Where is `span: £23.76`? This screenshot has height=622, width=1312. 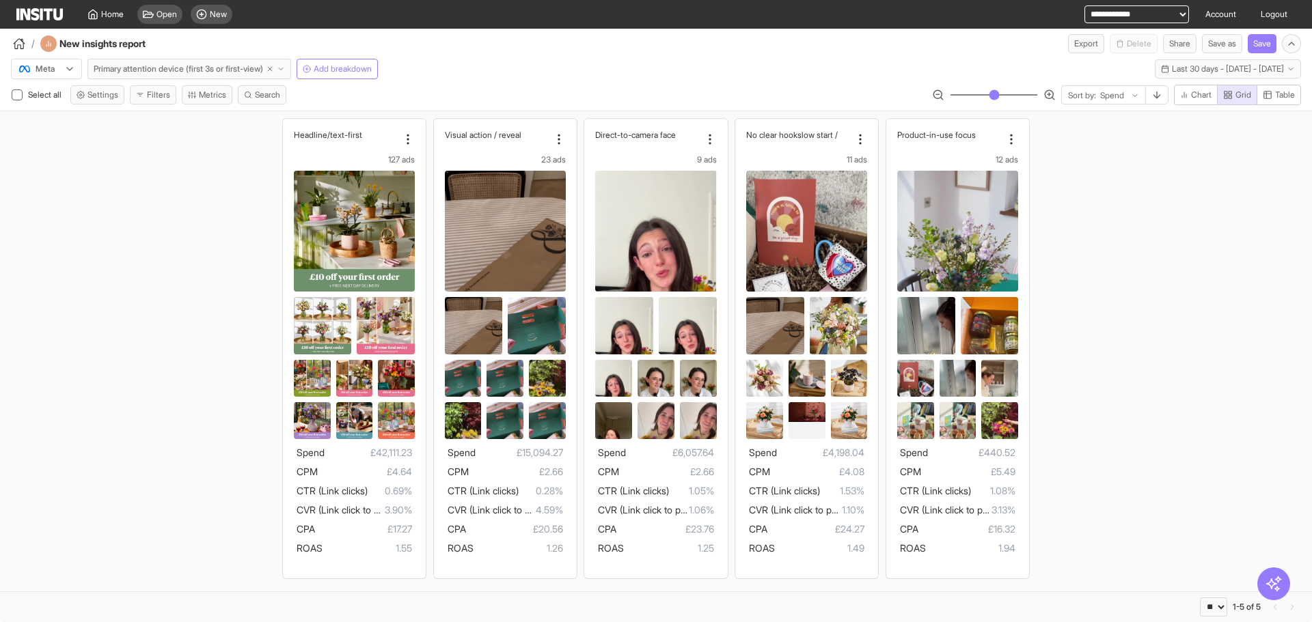 span: £23.76 is located at coordinates (665, 529).